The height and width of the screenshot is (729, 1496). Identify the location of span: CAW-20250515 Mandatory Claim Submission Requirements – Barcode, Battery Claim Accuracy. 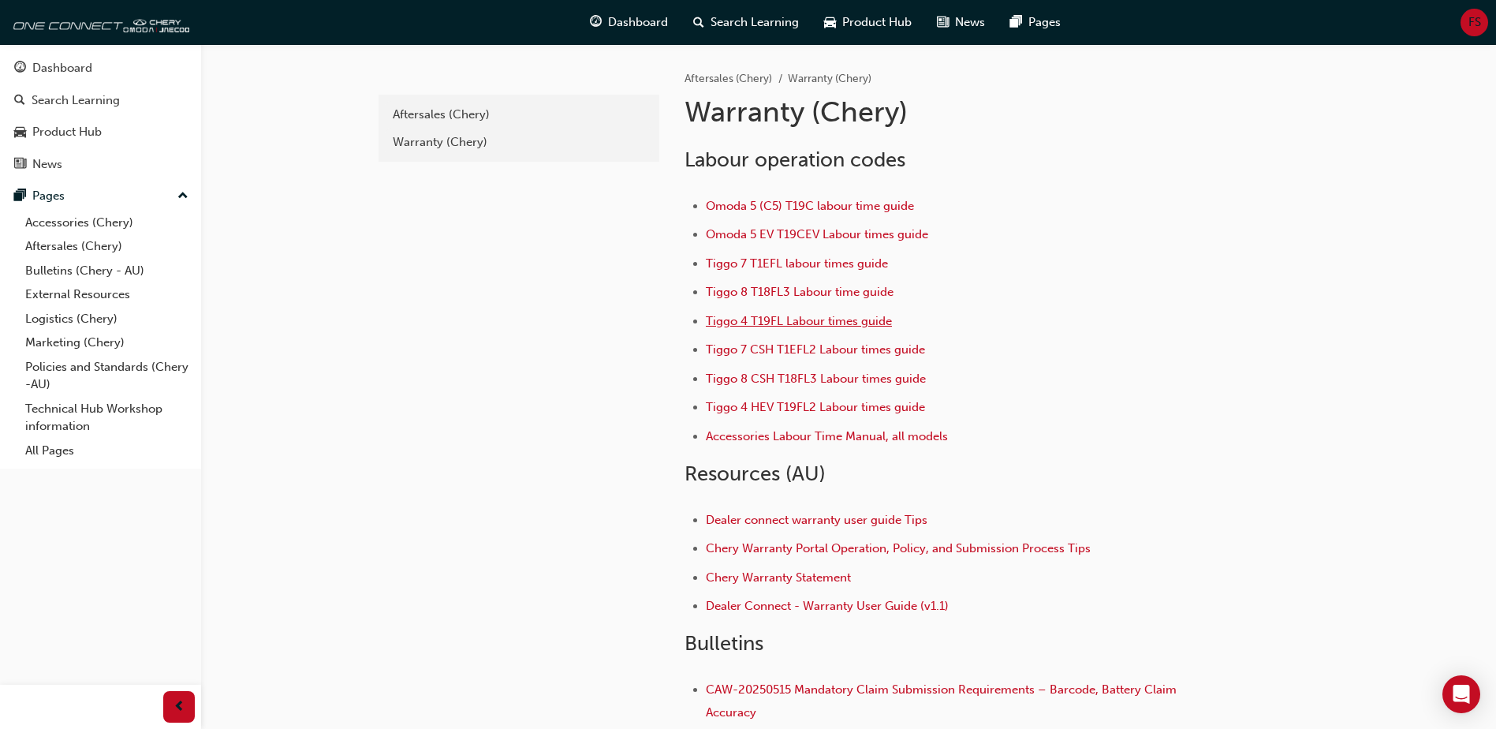
(943, 700).